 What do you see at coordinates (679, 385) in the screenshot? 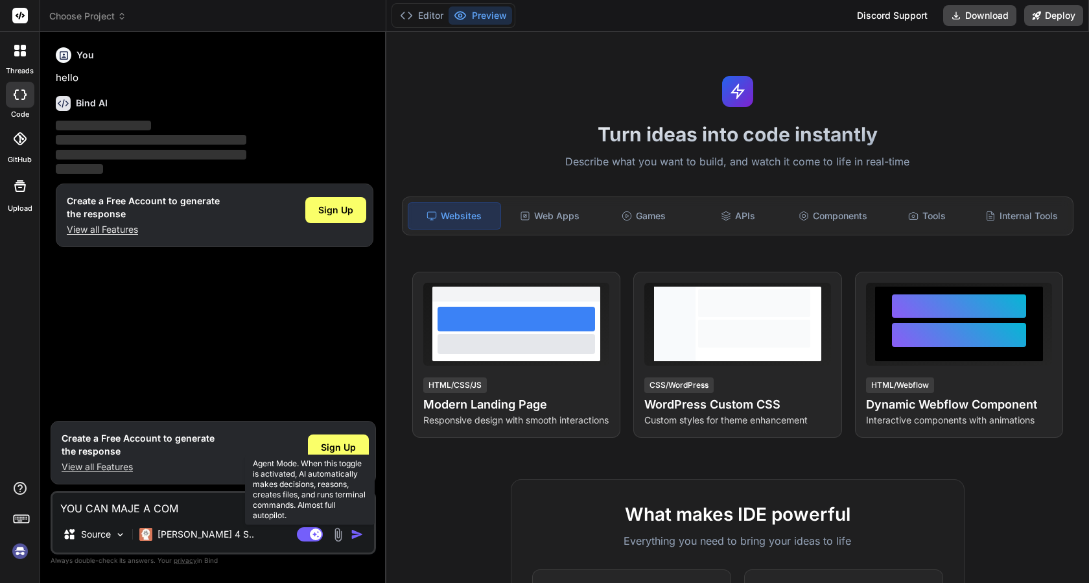
I see `div: CSS/WordPress` at bounding box center [679, 385].